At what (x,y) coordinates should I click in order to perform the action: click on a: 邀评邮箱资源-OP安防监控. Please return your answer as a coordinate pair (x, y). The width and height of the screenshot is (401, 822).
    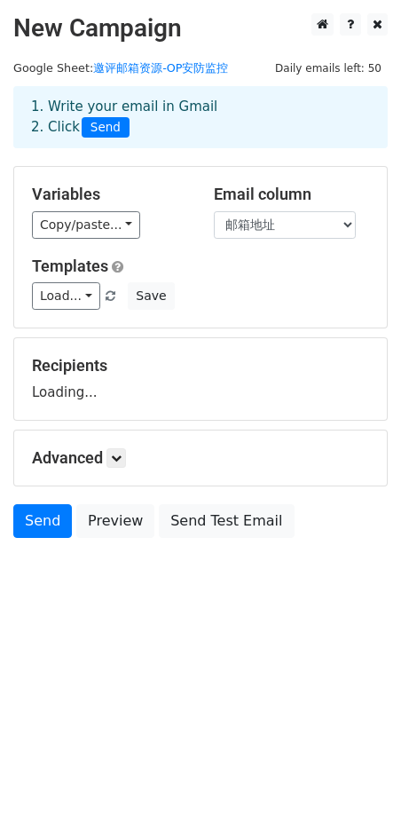
    Looking at the image, I should click on (161, 67).